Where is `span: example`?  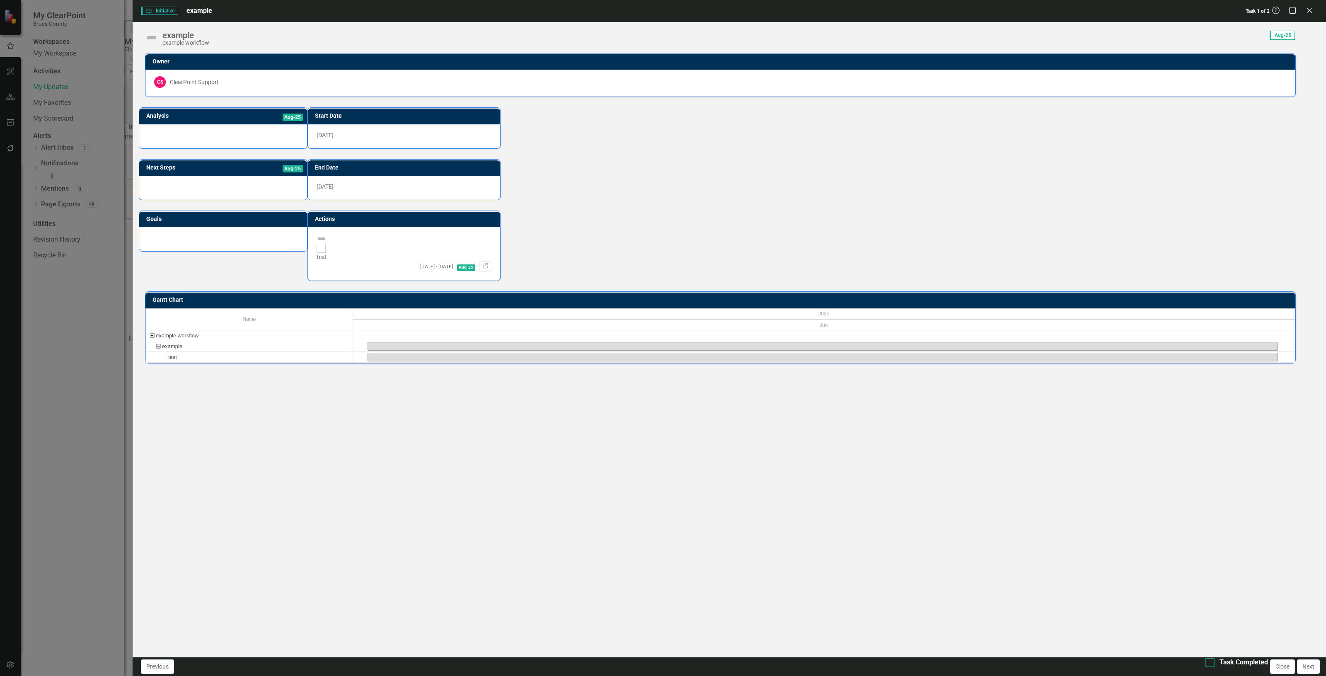 span: example is located at coordinates (199, 10).